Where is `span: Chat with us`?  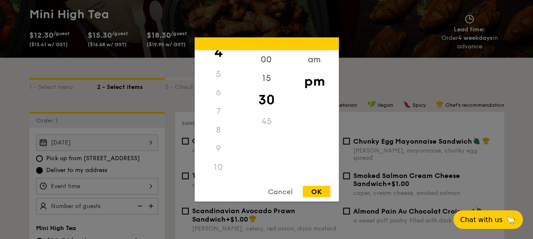 span: Chat with us is located at coordinates (481, 220).